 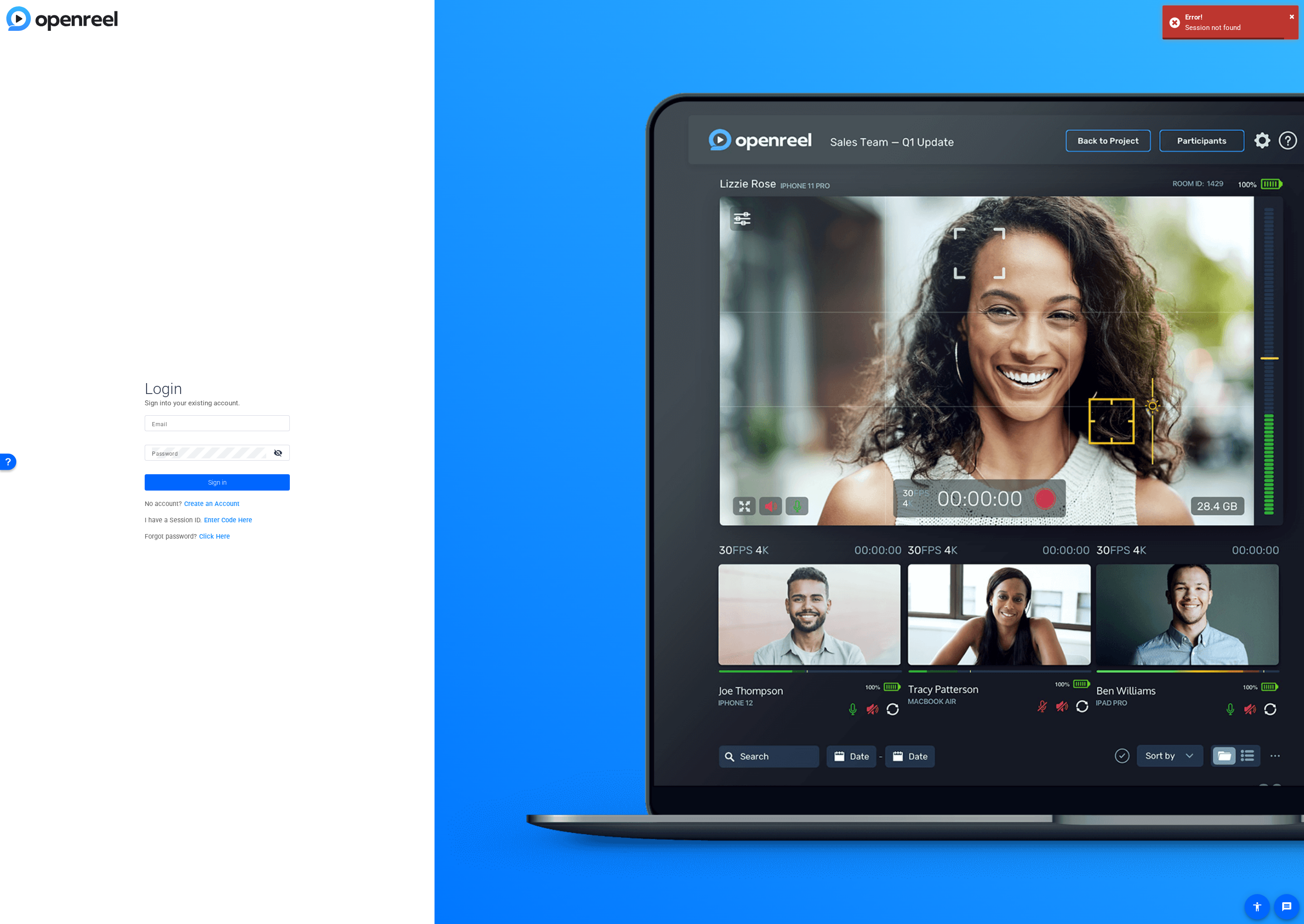 What do you see at coordinates (192, 504) in the screenshot?
I see `span: No account?` at bounding box center [192, 504].